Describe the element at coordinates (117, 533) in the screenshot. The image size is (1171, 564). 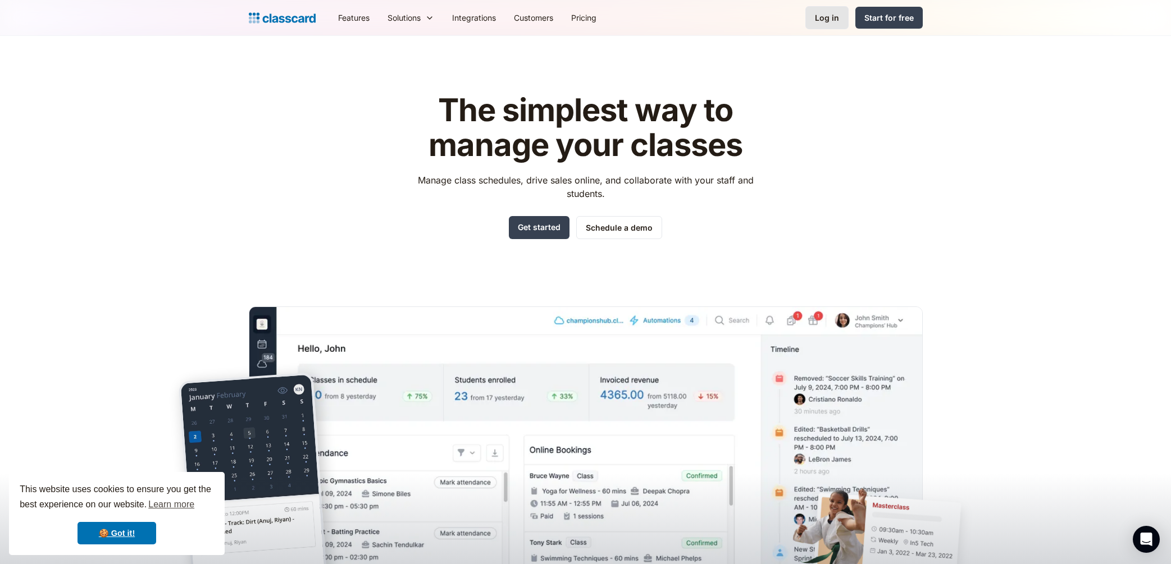
I see `a: dismiss cookie message` at that location.